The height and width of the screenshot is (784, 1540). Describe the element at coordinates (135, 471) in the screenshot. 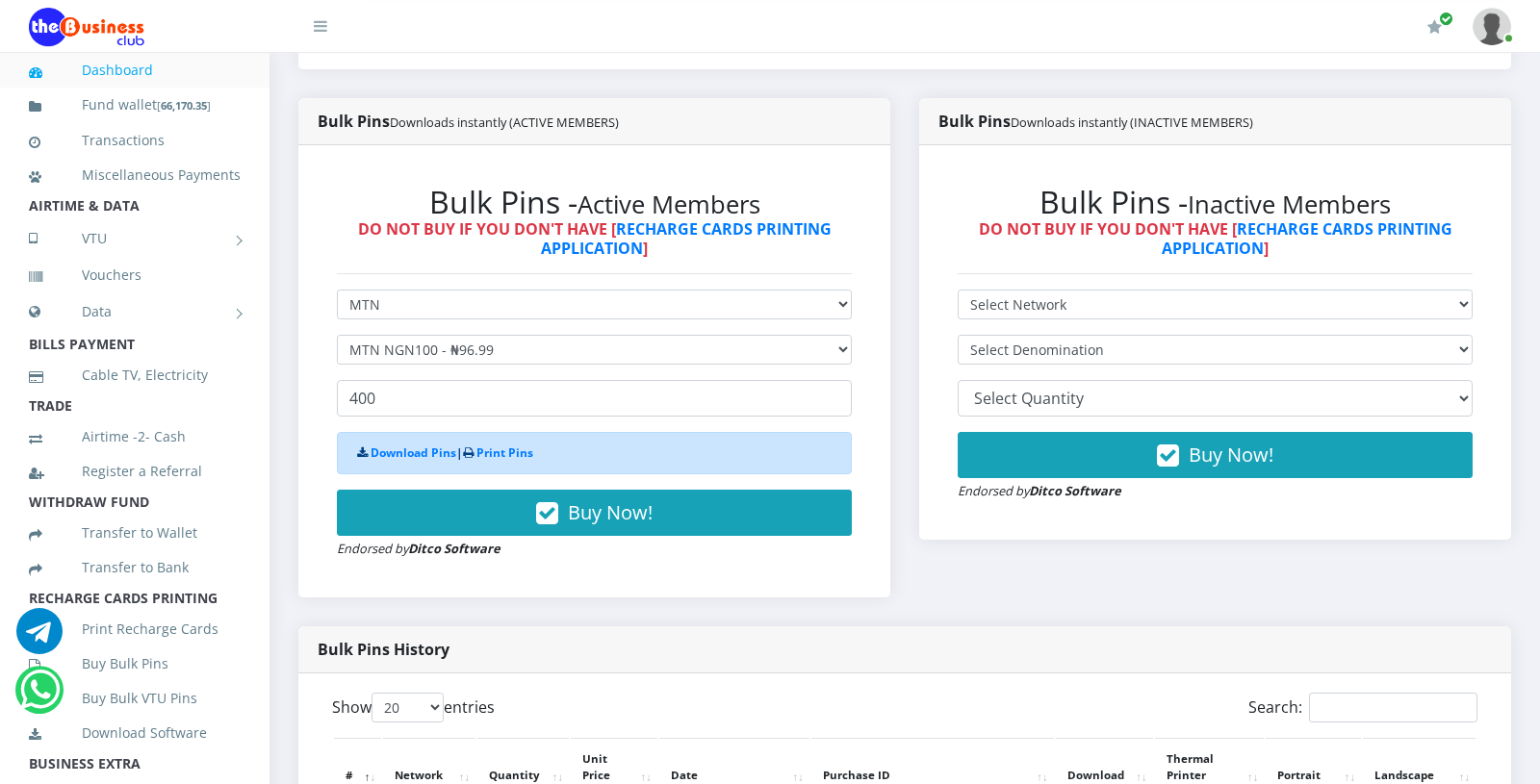

I see `a: Register a Referral` at that location.